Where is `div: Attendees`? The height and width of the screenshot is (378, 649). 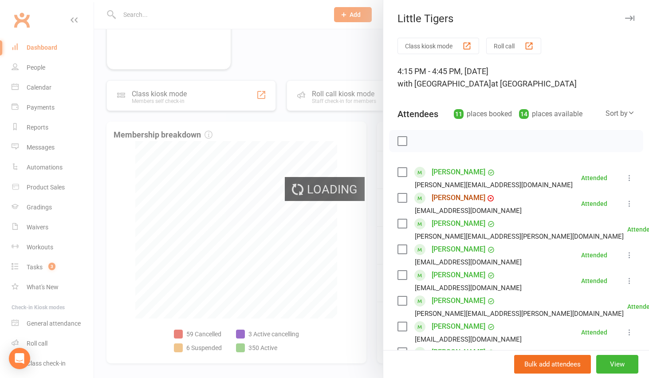 div: Attendees is located at coordinates (418, 114).